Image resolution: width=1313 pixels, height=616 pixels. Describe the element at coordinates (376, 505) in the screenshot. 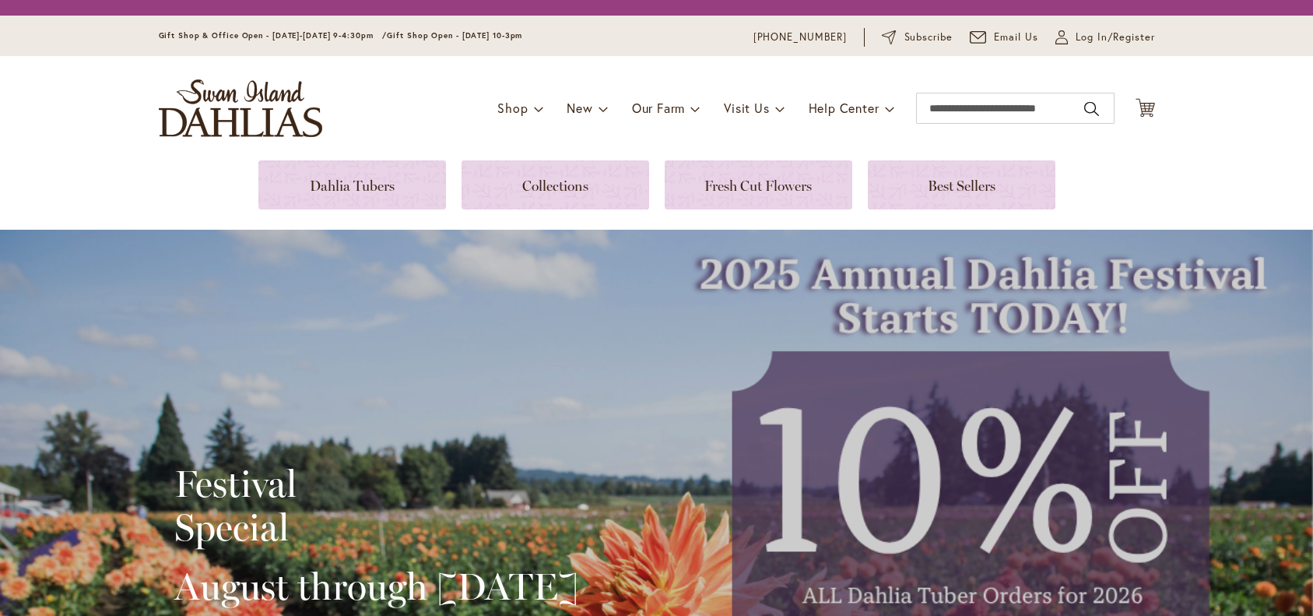

I see `h2: Festival Special` at that location.